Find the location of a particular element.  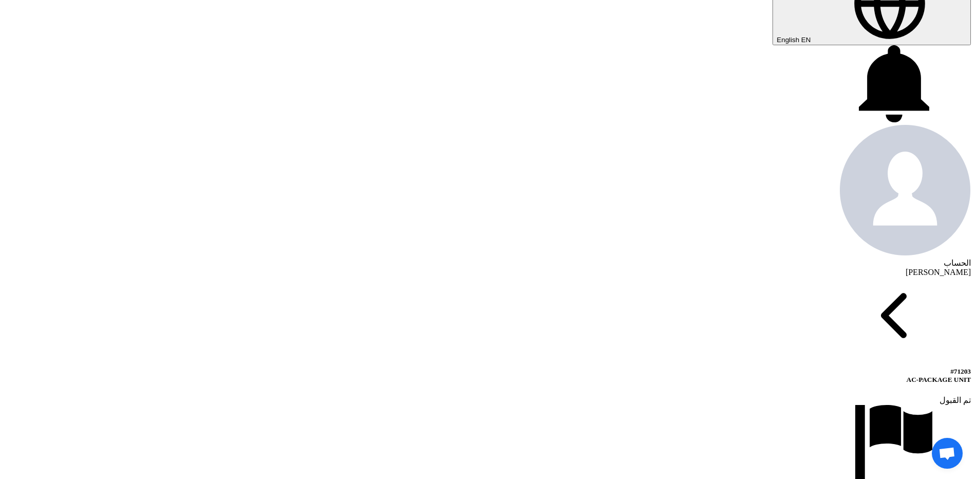

span: English is located at coordinates (788, 40).